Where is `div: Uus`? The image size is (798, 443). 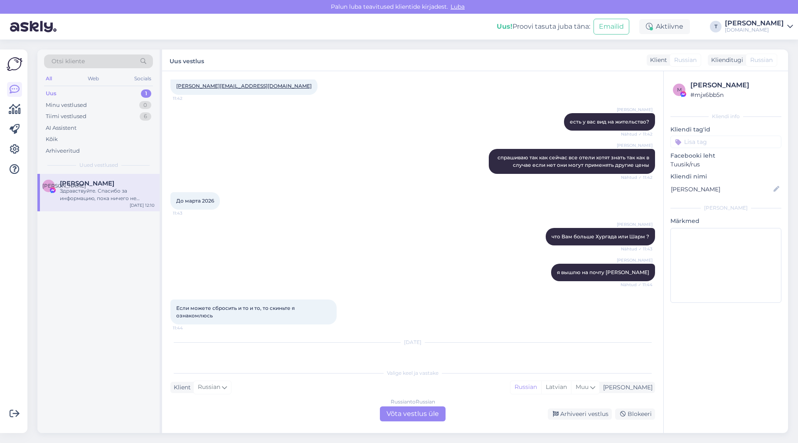
div: Uus is located at coordinates (51, 93).